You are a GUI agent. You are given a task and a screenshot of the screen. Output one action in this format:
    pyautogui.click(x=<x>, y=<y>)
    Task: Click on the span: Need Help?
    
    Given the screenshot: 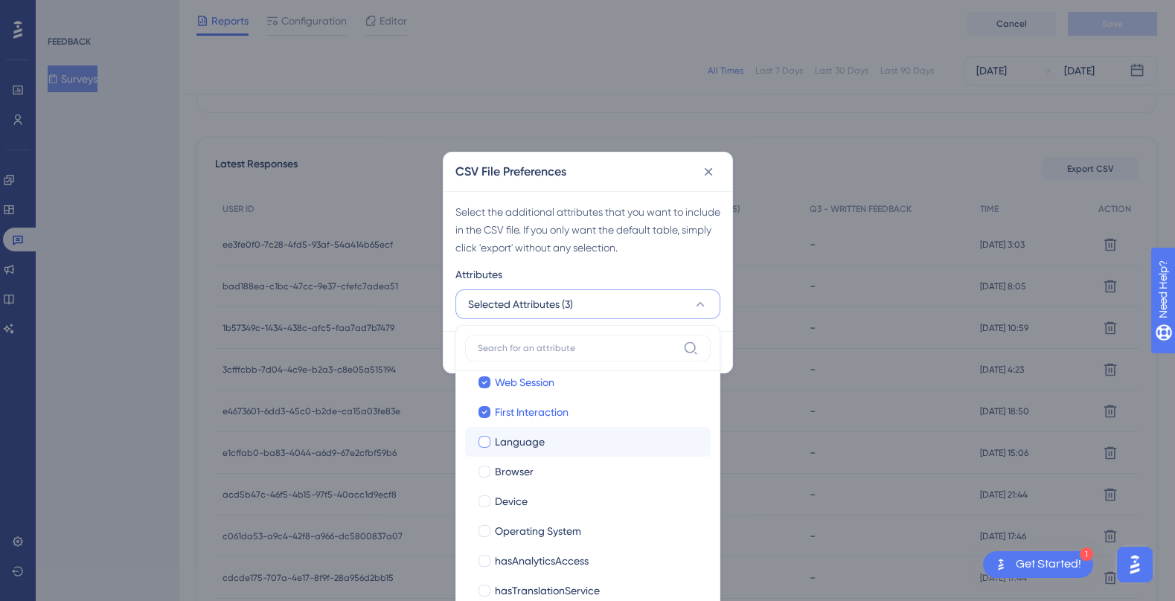 What is the action you would take?
    pyautogui.click(x=64, y=13)
    